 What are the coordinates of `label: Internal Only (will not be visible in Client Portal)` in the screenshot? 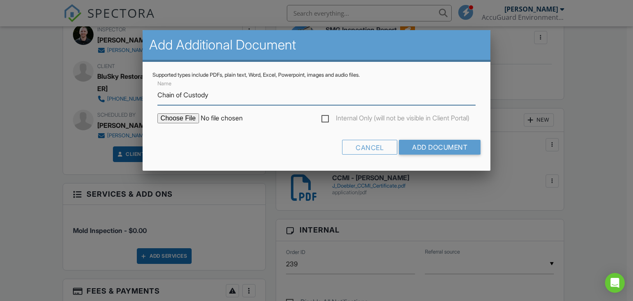 It's located at (395, 119).